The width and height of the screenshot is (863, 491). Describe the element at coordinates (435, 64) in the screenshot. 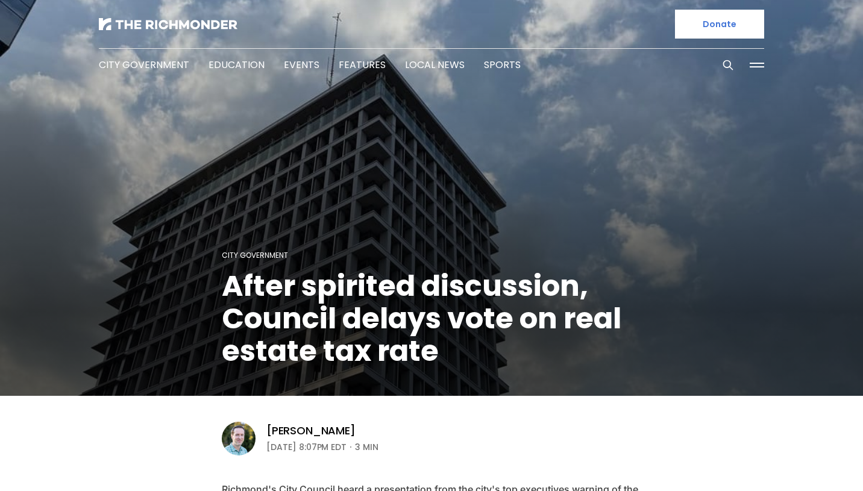

I see `a: Local News` at that location.